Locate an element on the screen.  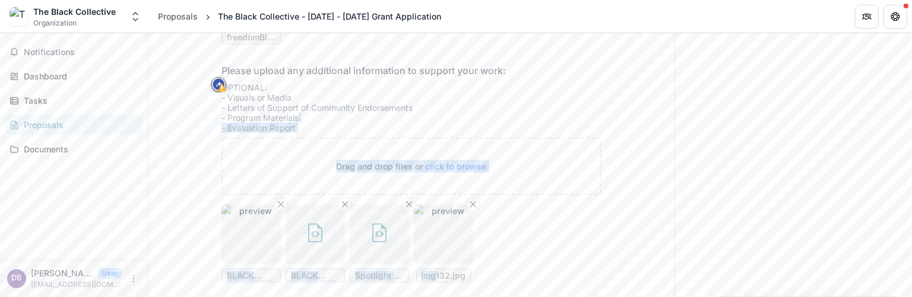
span: img132.jpg is located at coordinates (443, 276).